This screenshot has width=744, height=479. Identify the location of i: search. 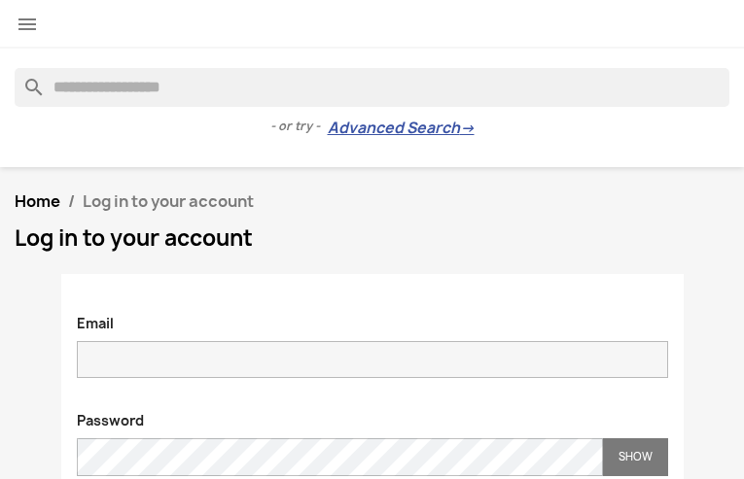
(26, 80).